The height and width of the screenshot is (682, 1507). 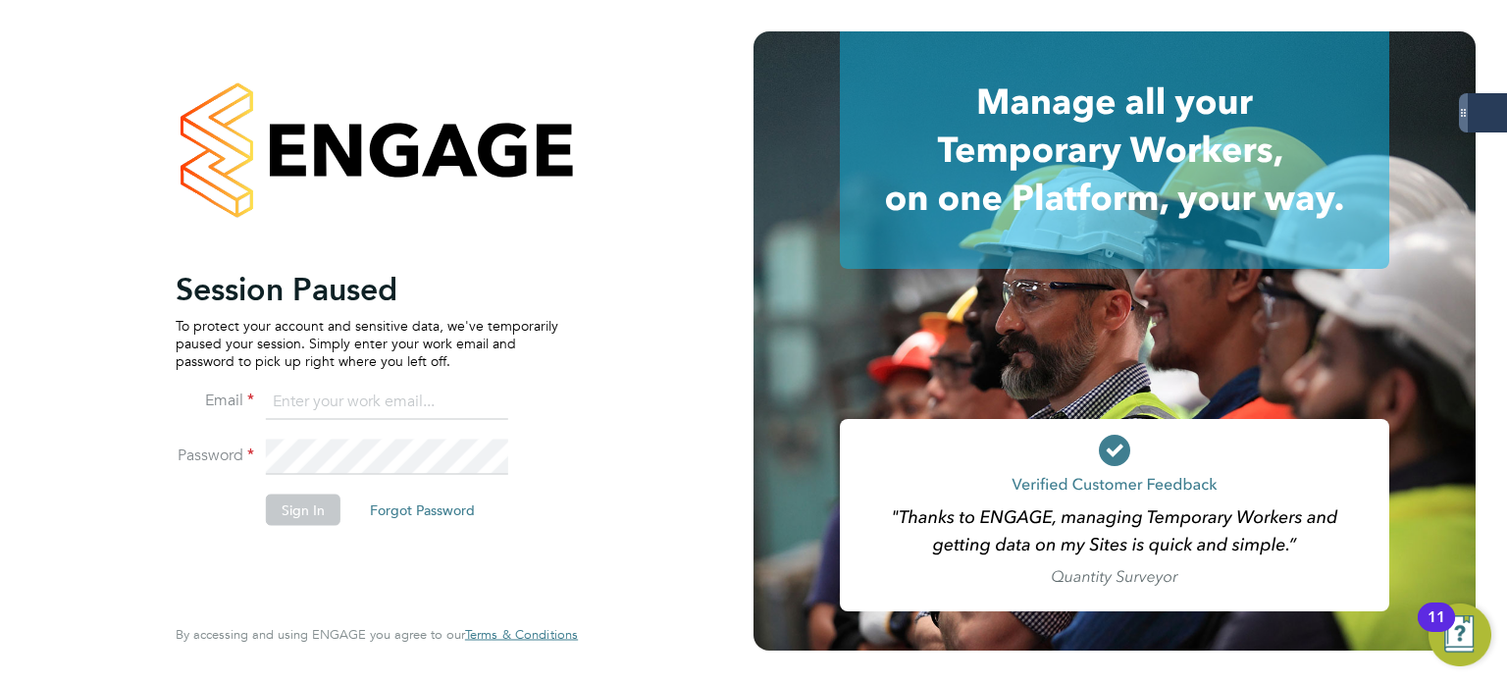 I want to click on button: Open Resource Center, 11 new notifications, so click(x=1460, y=635).